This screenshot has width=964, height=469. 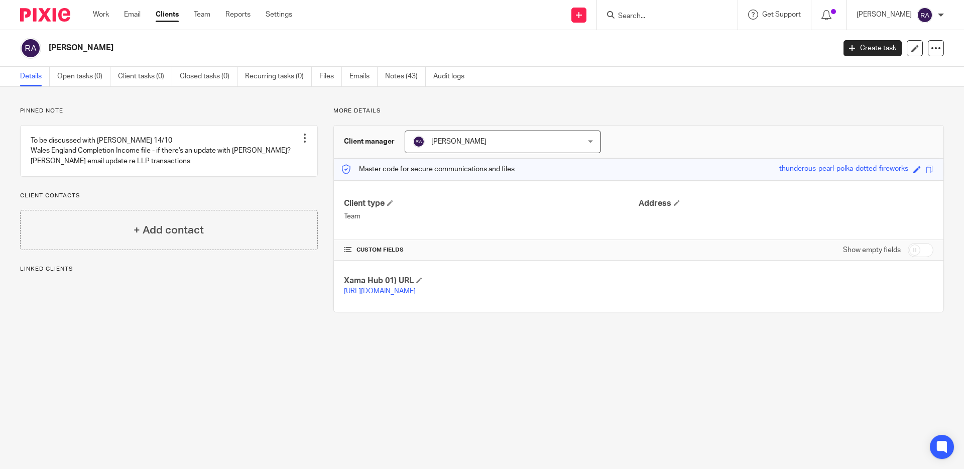 I want to click on a: Settings, so click(x=279, y=15).